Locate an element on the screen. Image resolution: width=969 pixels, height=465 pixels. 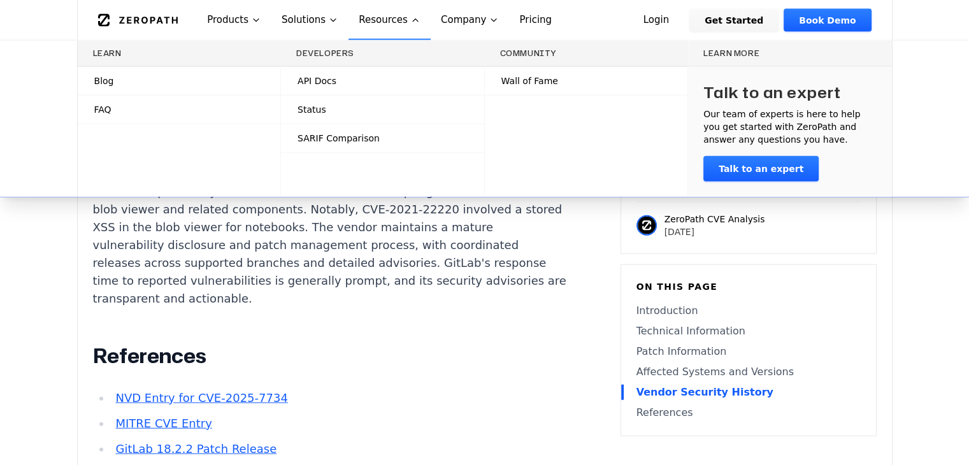
h3: Developers is located at coordinates (382, 54).